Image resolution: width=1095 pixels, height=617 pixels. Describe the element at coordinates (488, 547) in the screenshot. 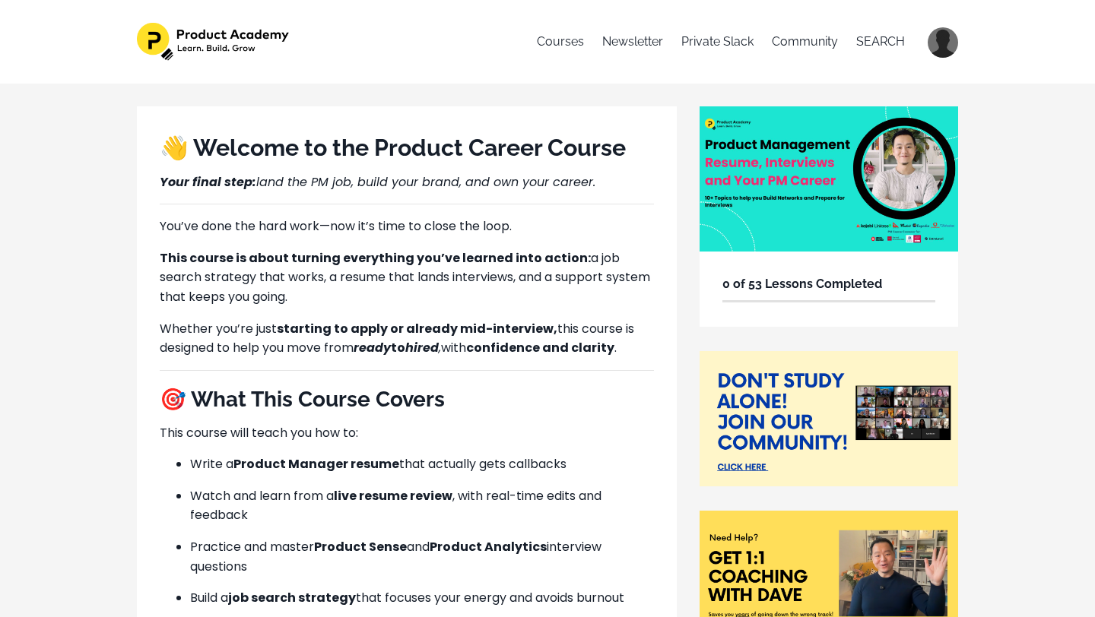

I see `b: Product Analytics` at that location.